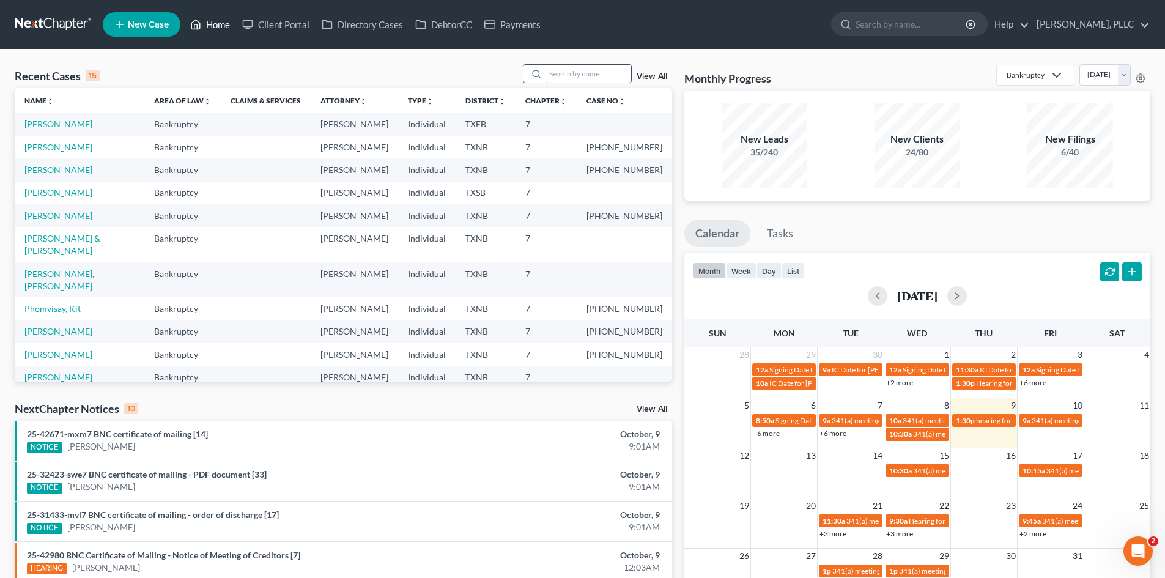 This screenshot has width=1165, height=578. What do you see at coordinates (276, 24) in the screenshot?
I see `a: Client Portal` at bounding box center [276, 24].